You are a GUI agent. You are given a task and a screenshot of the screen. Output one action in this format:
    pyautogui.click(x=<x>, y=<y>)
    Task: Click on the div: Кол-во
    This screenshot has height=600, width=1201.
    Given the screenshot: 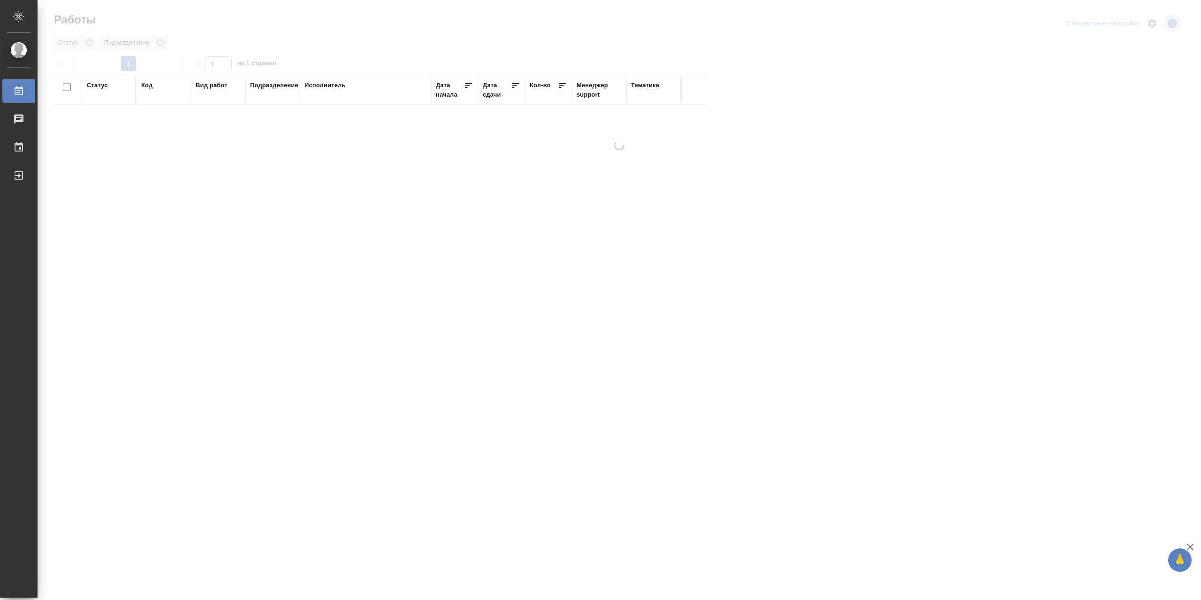 What is the action you would take?
    pyautogui.click(x=540, y=85)
    